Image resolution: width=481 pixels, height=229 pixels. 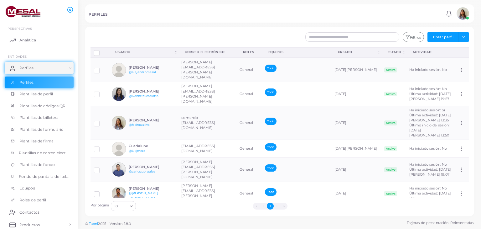 What do you see at coordinates (23, 12) in the screenshot?
I see `img: logo` at bounding box center [23, 12].